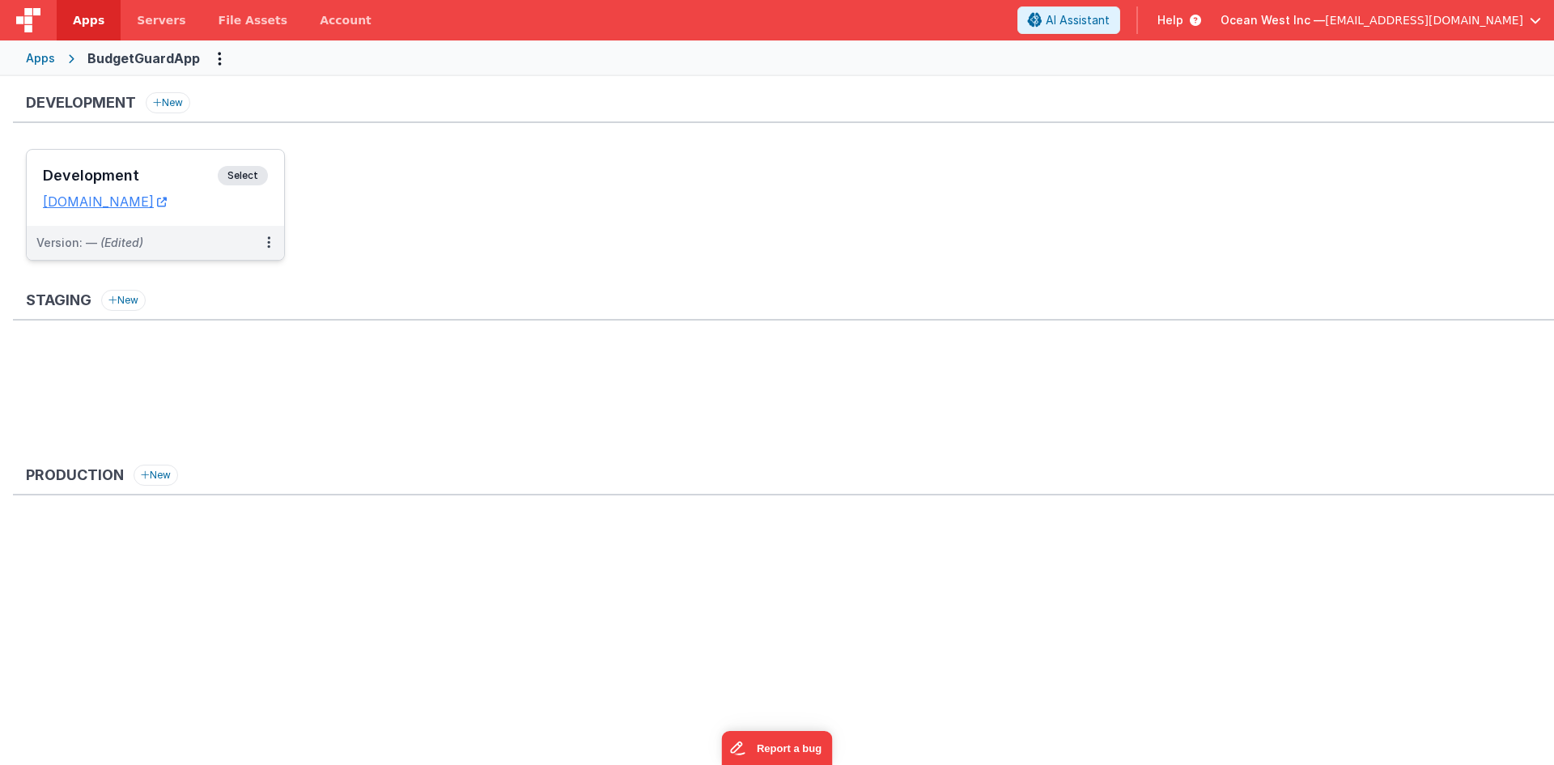 The width and height of the screenshot is (1554, 765). What do you see at coordinates (1171, 20) in the screenshot?
I see `span: Help` at bounding box center [1171, 20].